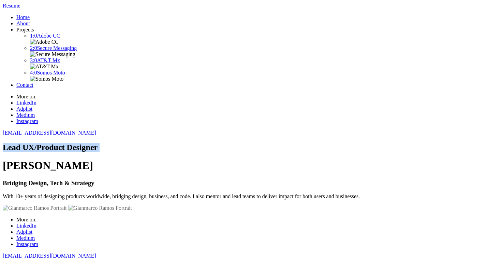 This screenshot has height=273, width=504. What do you see at coordinates (47, 79) in the screenshot?
I see `img: Somos Moto` at bounding box center [47, 79].